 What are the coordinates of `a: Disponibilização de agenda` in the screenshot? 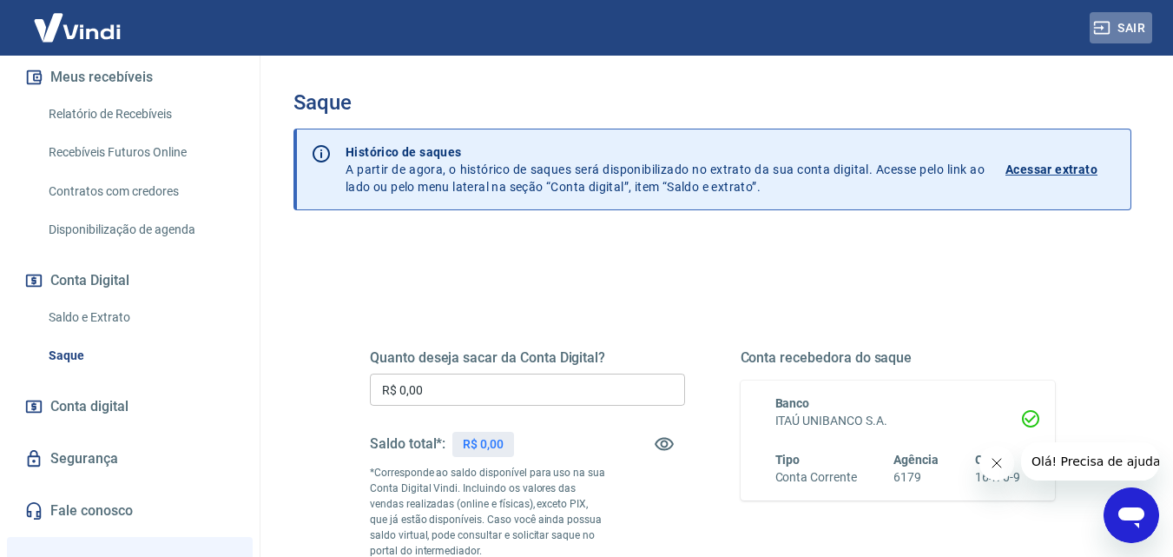 It's located at (140, 229).